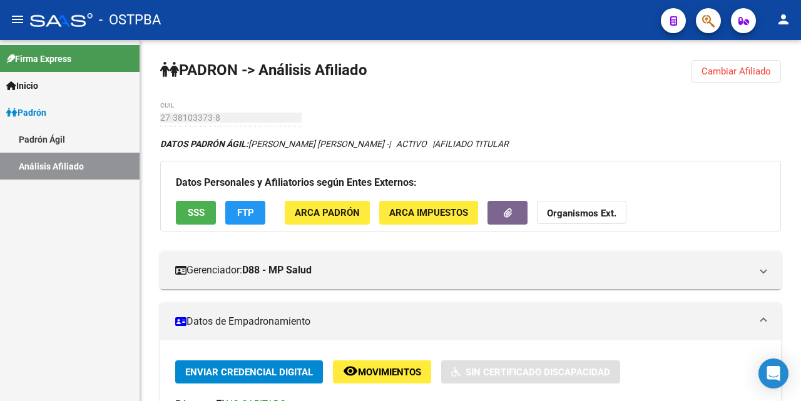 Image resolution: width=801 pixels, height=401 pixels. I want to click on button: Cambiar Afiliado, so click(736, 71).